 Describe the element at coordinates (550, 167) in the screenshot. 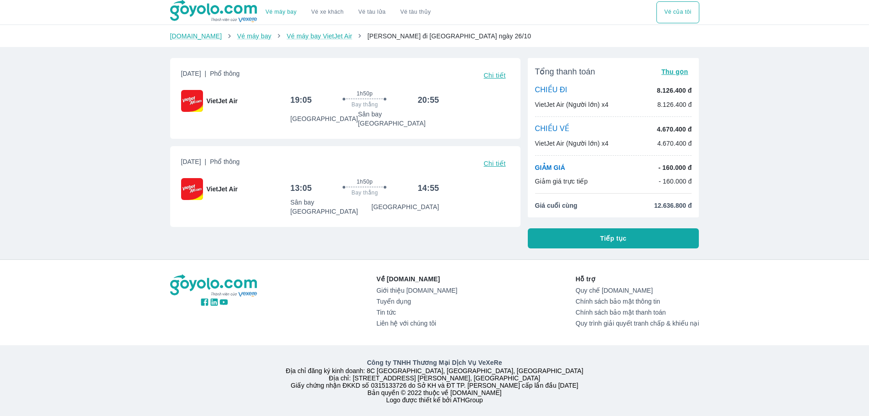

I see `p: GIẢM GIÁ` at that location.